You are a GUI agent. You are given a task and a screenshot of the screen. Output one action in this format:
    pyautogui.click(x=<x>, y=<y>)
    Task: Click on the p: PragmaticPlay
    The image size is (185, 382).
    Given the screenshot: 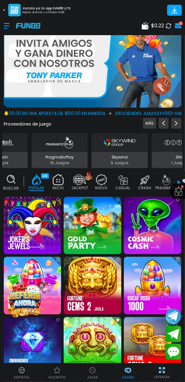 What is the action you would take?
    pyautogui.click(x=60, y=157)
    